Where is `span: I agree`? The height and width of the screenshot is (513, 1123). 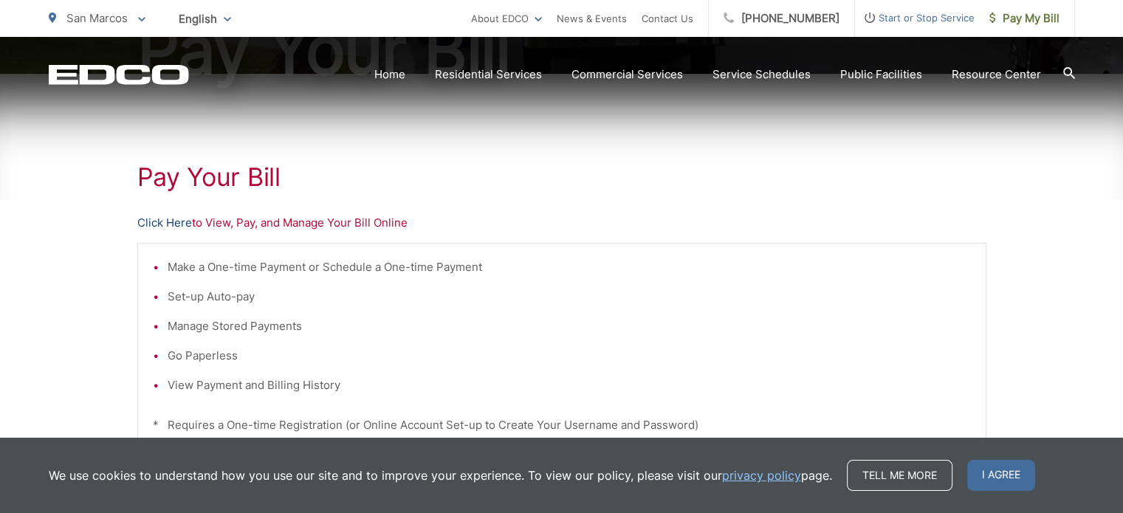
span: I agree is located at coordinates (1001, 475).